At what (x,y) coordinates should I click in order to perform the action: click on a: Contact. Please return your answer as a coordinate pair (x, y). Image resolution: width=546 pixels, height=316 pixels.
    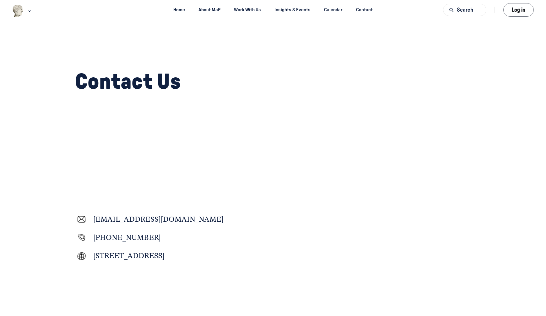
    Looking at the image, I should click on (365, 10).